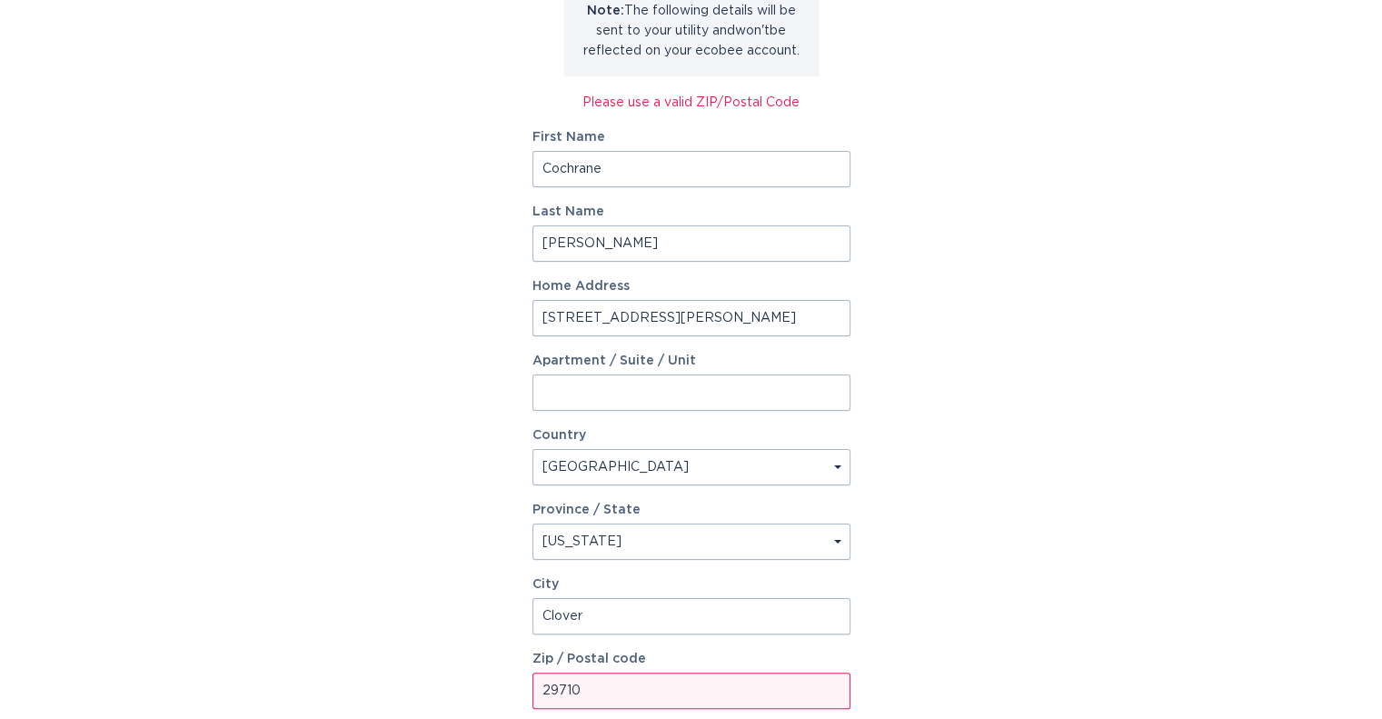 The image size is (1382, 719). What do you see at coordinates (691, 103) in the screenshot?
I see `div: Please use a valid ZIP/Postal Code` at bounding box center [691, 103].